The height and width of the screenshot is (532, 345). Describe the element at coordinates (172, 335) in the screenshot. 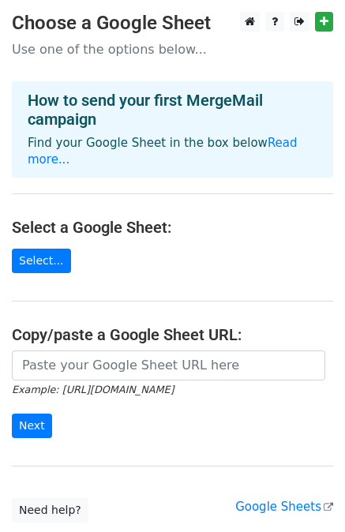

I see `h4: Copy/paste a Google Sheet URL:` at that location.